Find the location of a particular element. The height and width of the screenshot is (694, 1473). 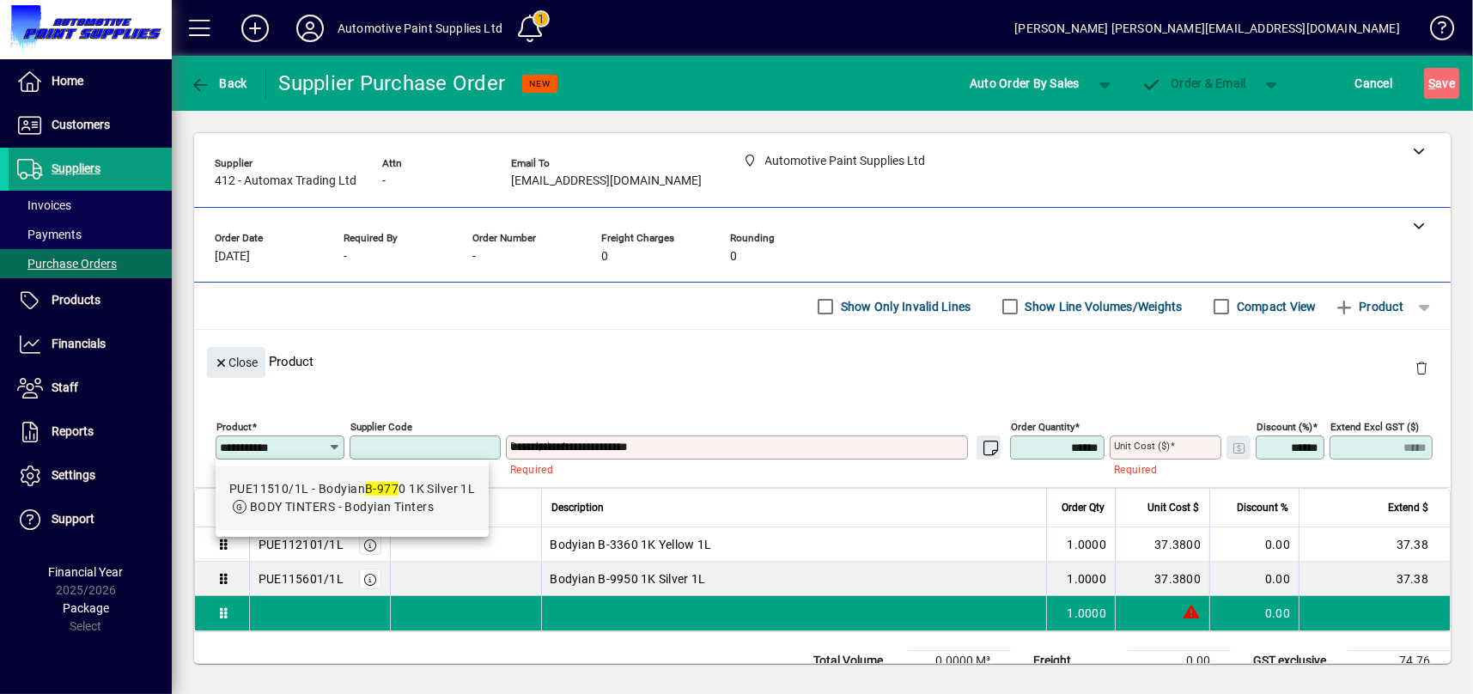

span: Home is located at coordinates (67, 81).